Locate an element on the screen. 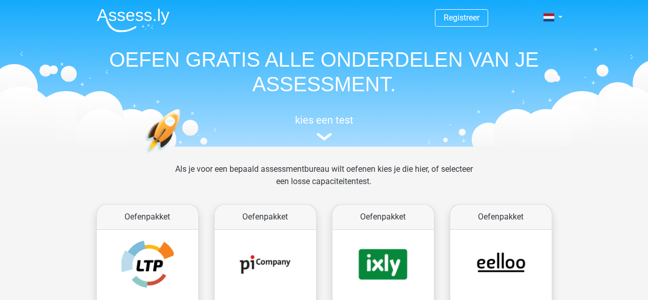  img: Assessly is located at coordinates (133, 20).